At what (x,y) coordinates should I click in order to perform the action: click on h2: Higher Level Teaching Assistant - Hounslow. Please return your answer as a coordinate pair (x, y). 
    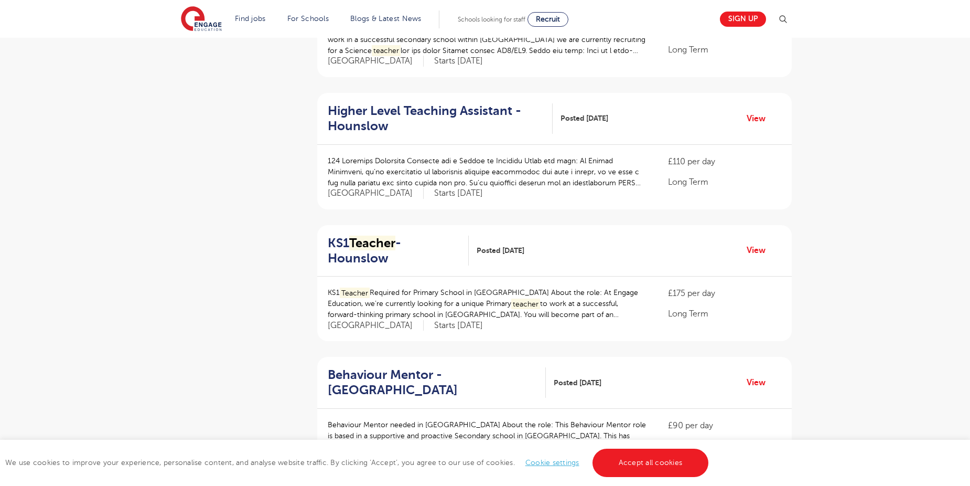
    Looking at the image, I should click on (436, 118).